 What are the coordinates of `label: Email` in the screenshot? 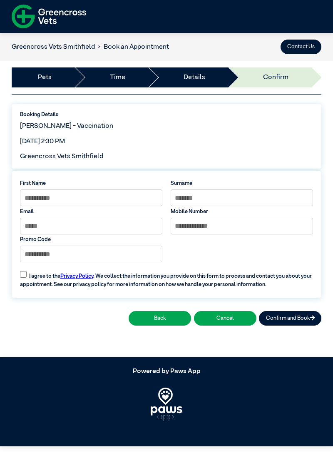 It's located at (91, 211).